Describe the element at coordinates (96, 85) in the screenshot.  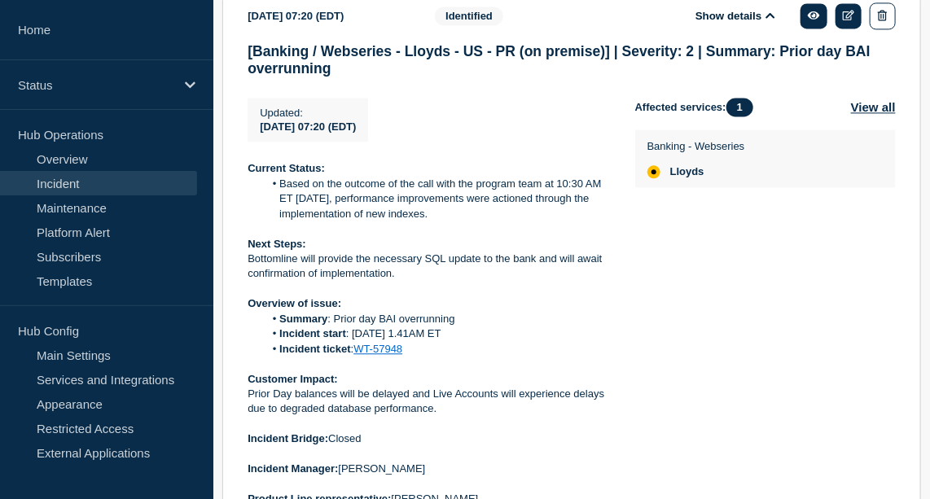
I see `p: Status` at that location.